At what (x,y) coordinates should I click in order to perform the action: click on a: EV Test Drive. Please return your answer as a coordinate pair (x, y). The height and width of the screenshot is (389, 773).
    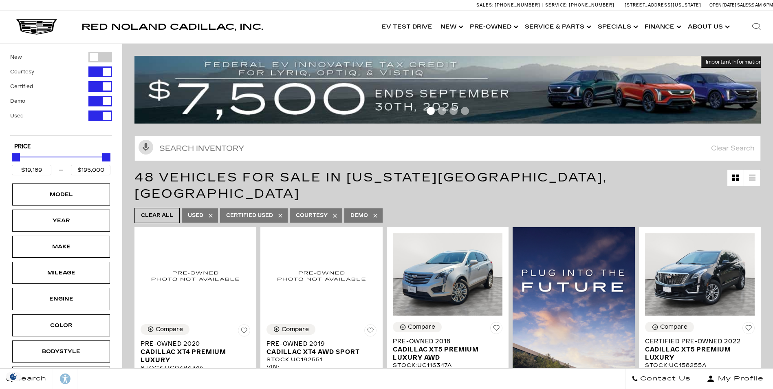
    Looking at the image, I should click on (407, 27).